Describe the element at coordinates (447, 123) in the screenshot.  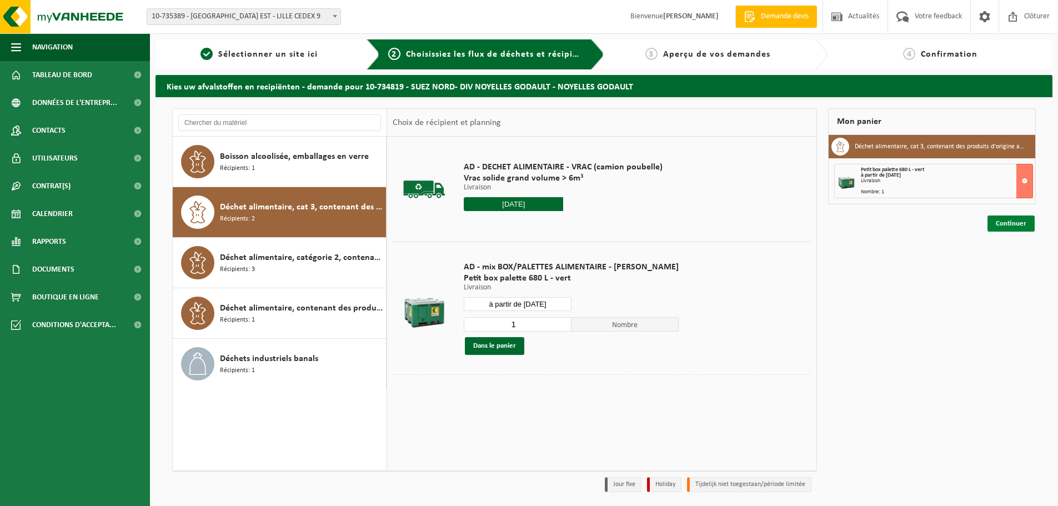
I see `div: Choix de récipient et planning` at that location.